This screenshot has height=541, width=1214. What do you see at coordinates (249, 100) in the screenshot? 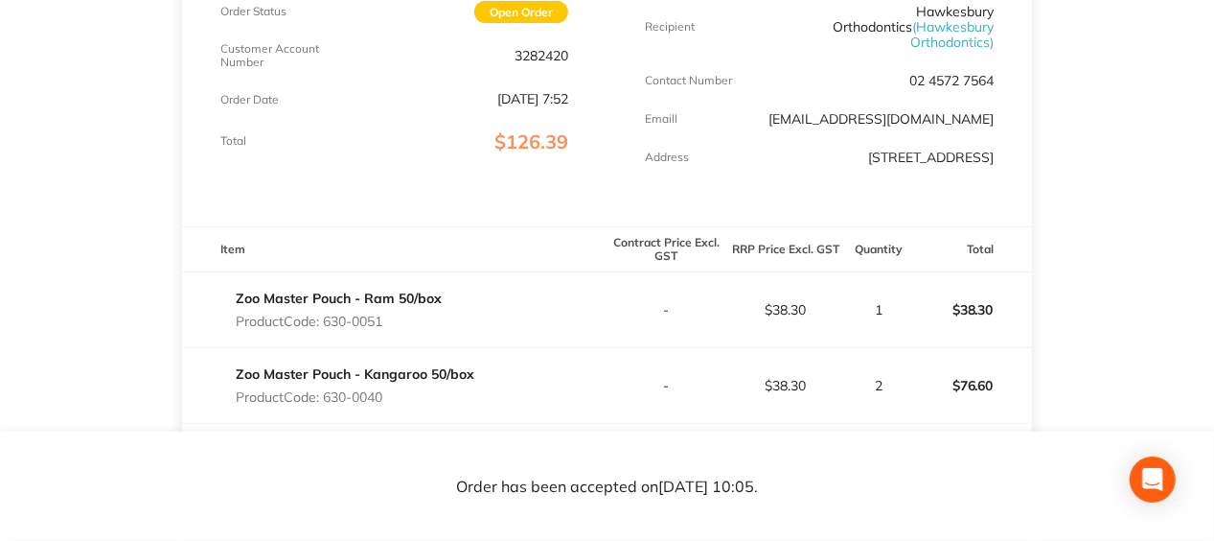
I see `p: Order Date` at bounding box center [249, 100].